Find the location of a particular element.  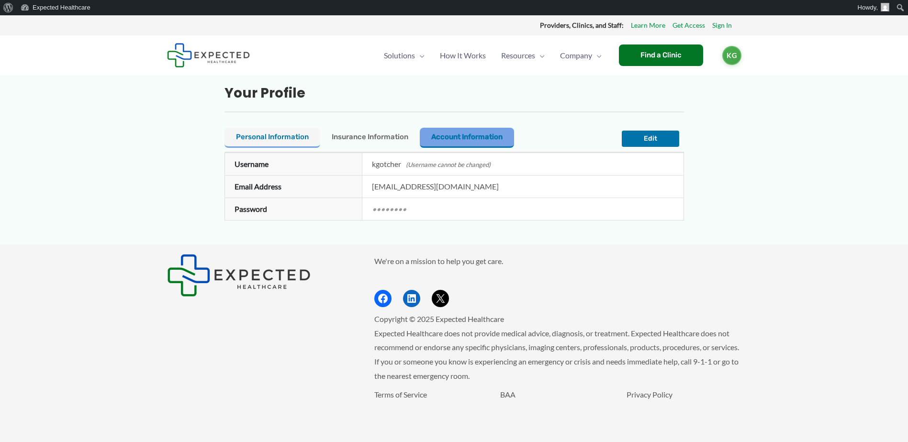

span: Insurance Information is located at coordinates (370, 137).